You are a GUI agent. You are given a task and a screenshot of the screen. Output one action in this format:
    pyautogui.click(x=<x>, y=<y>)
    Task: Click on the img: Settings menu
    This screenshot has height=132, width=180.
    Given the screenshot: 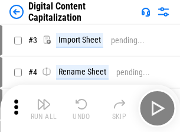 What is the action you would take?
    pyautogui.click(x=164, y=12)
    